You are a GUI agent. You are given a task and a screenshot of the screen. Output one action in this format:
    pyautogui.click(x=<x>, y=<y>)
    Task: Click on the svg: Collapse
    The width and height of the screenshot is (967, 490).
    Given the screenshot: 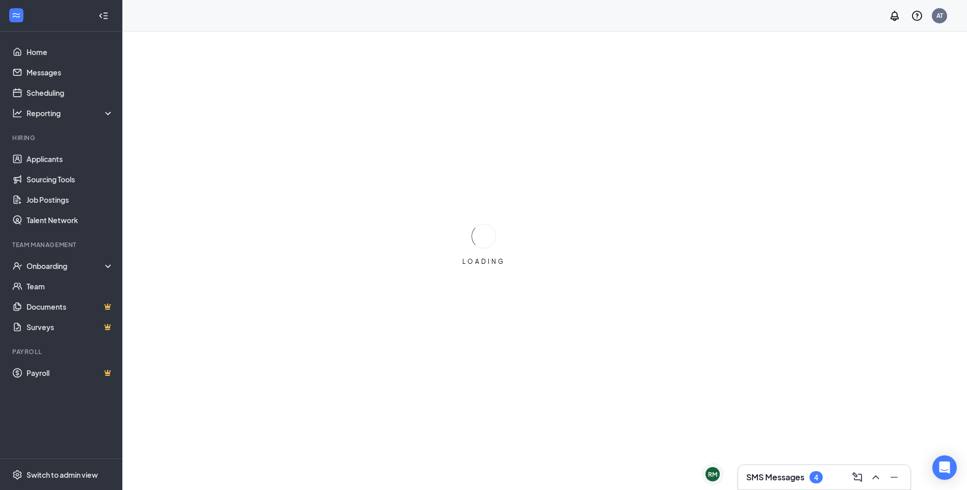 What is the action you would take?
    pyautogui.click(x=104, y=16)
    